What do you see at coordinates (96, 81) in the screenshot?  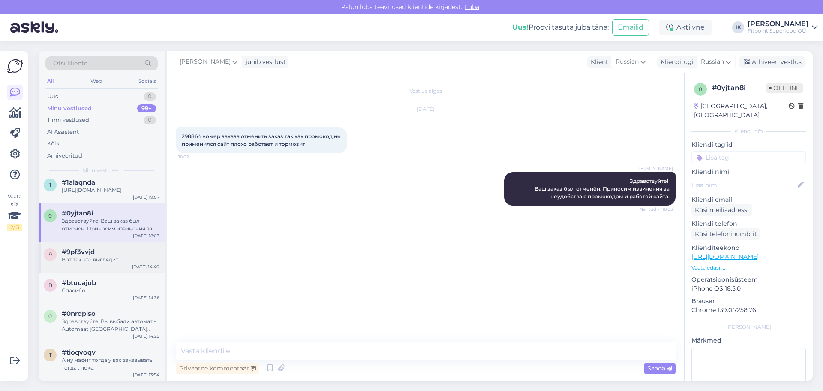 I see `div: Web` at bounding box center [96, 81].